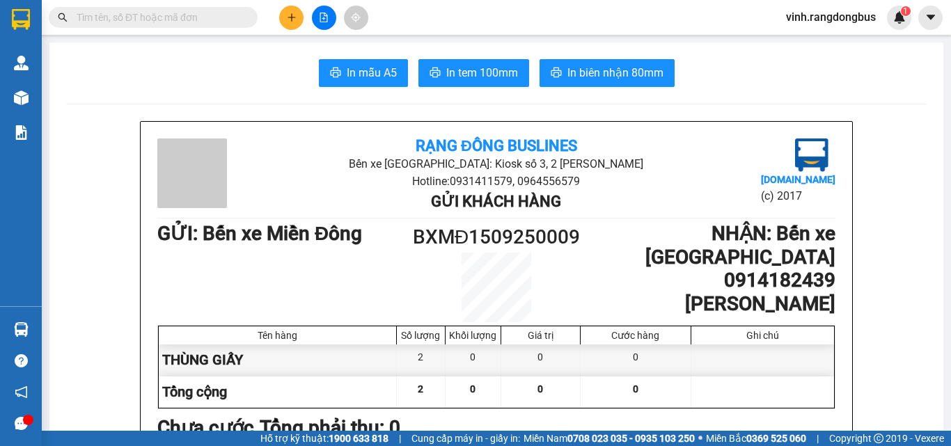  What do you see at coordinates (21, 132) in the screenshot?
I see `img: solution-icon` at bounding box center [21, 132].